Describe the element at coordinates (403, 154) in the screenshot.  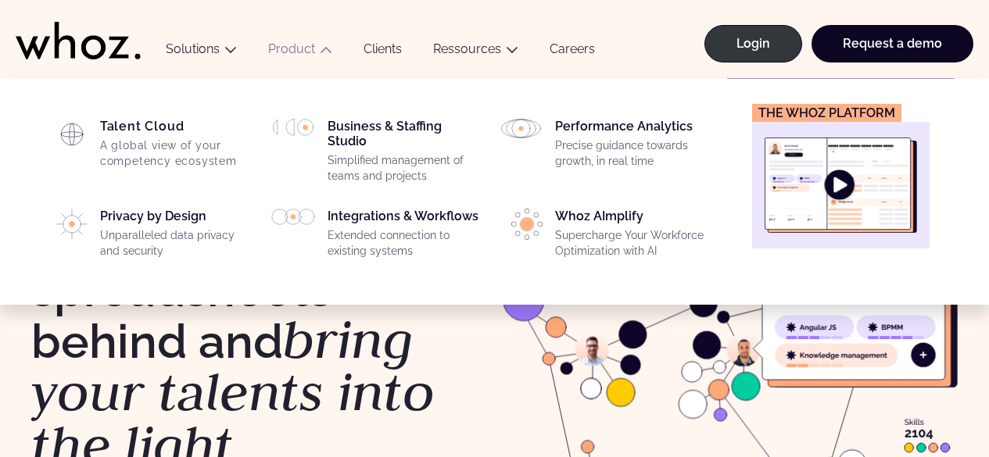
I see `div: Business & Staffing Studio` at that location.